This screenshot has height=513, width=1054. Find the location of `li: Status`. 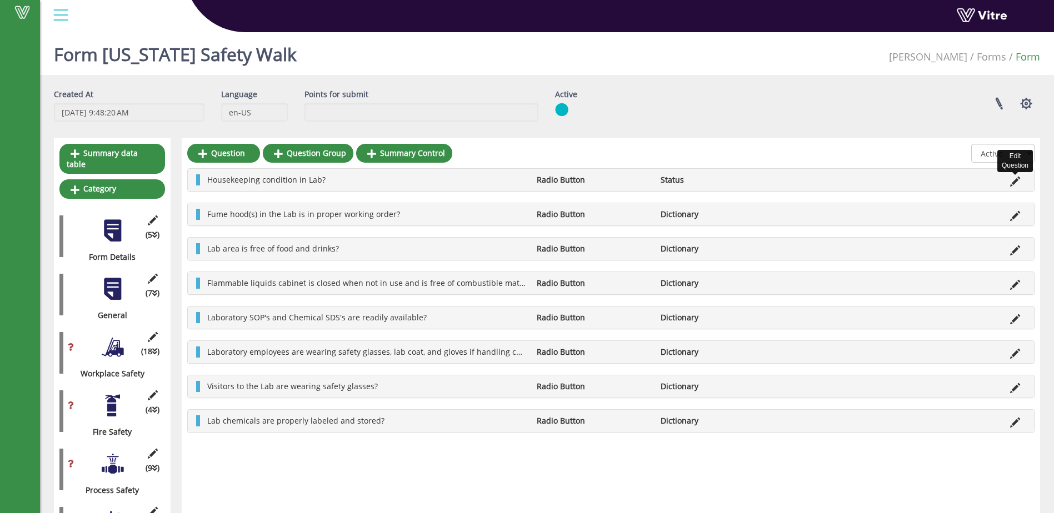

li: Status is located at coordinates (717, 180).